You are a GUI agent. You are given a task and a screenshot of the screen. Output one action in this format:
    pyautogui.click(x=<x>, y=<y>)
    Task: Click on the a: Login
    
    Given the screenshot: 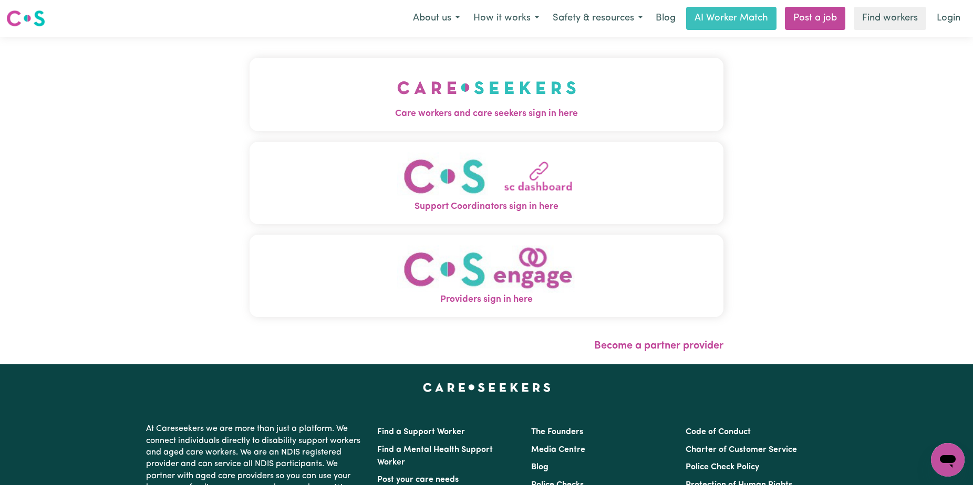 What is the action you would take?
    pyautogui.click(x=948, y=18)
    